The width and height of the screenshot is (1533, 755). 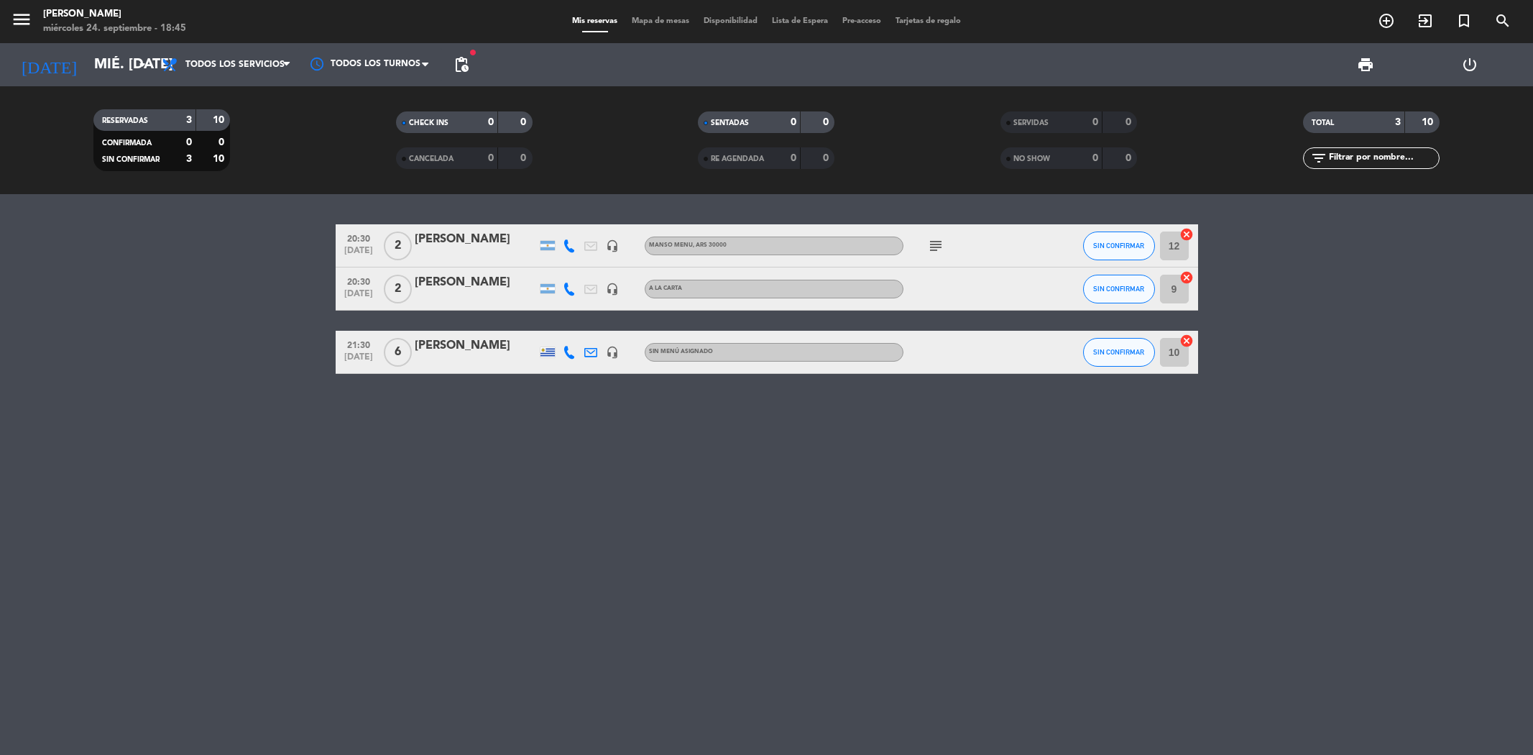 I want to click on span: CANCELADA, so click(x=431, y=159).